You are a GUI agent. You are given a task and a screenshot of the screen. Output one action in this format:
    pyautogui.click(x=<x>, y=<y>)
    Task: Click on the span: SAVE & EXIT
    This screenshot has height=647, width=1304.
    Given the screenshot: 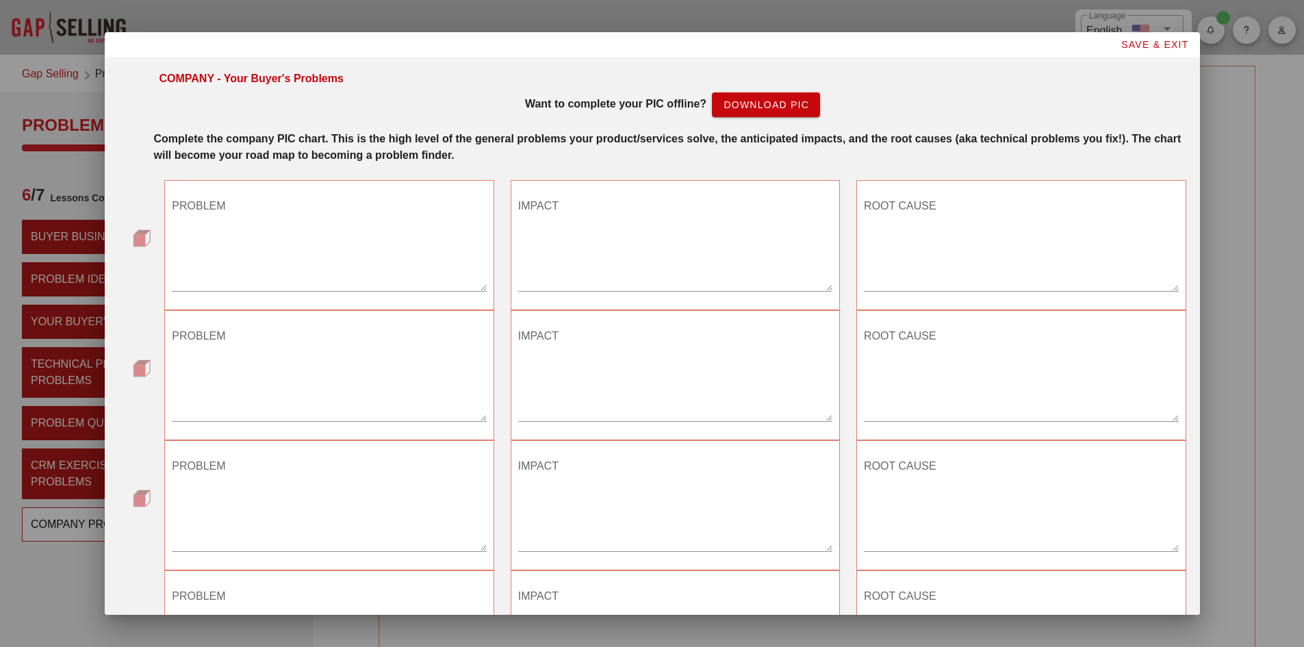 What is the action you would take?
    pyautogui.click(x=1155, y=44)
    